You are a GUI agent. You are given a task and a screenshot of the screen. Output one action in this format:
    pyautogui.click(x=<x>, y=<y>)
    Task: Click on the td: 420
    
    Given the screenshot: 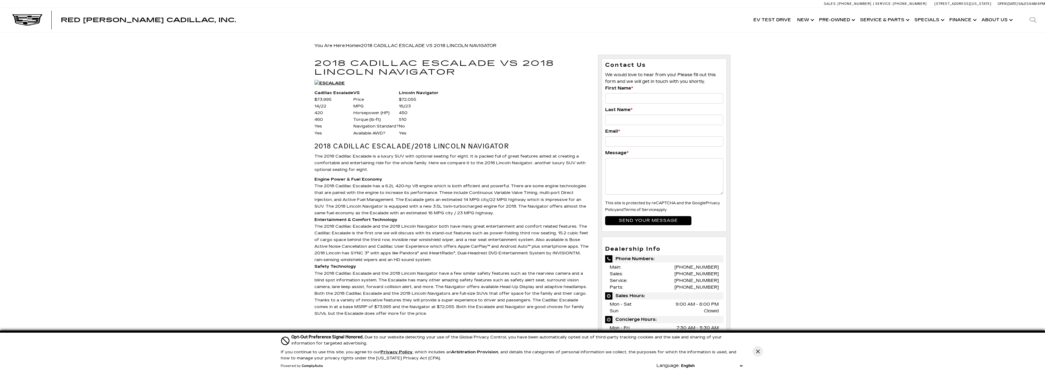 What is the action you would take?
    pyautogui.click(x=334, y=113)
    